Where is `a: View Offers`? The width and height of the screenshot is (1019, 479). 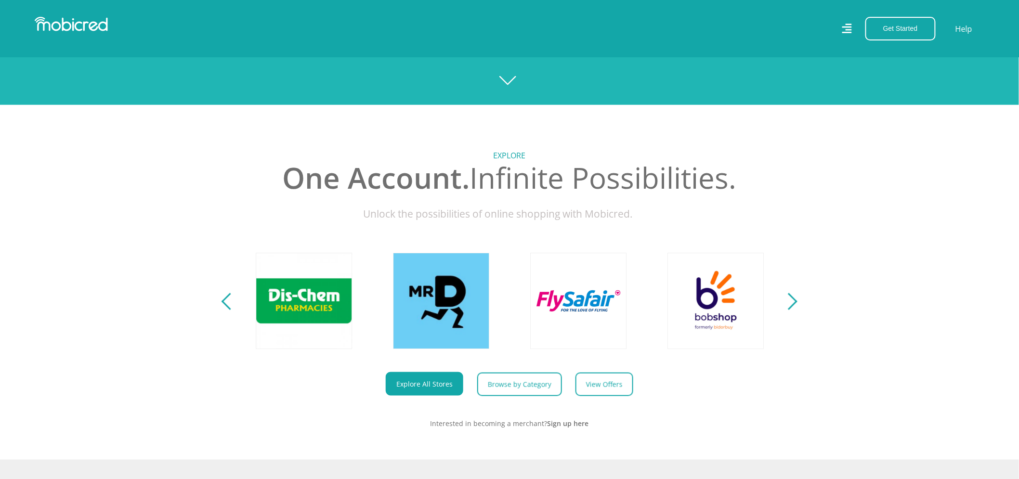 a: View Offers is located at coordinates (605, 384).